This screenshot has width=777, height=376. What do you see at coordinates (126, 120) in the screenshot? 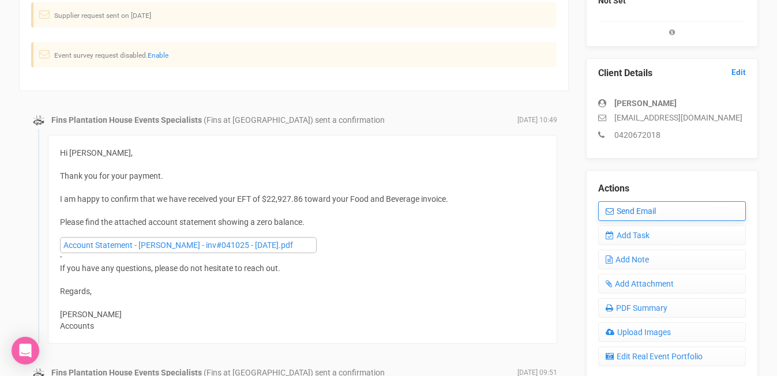
I see `strong: Fins Plantation House Events Specialists` at bounding box center [126, 120].